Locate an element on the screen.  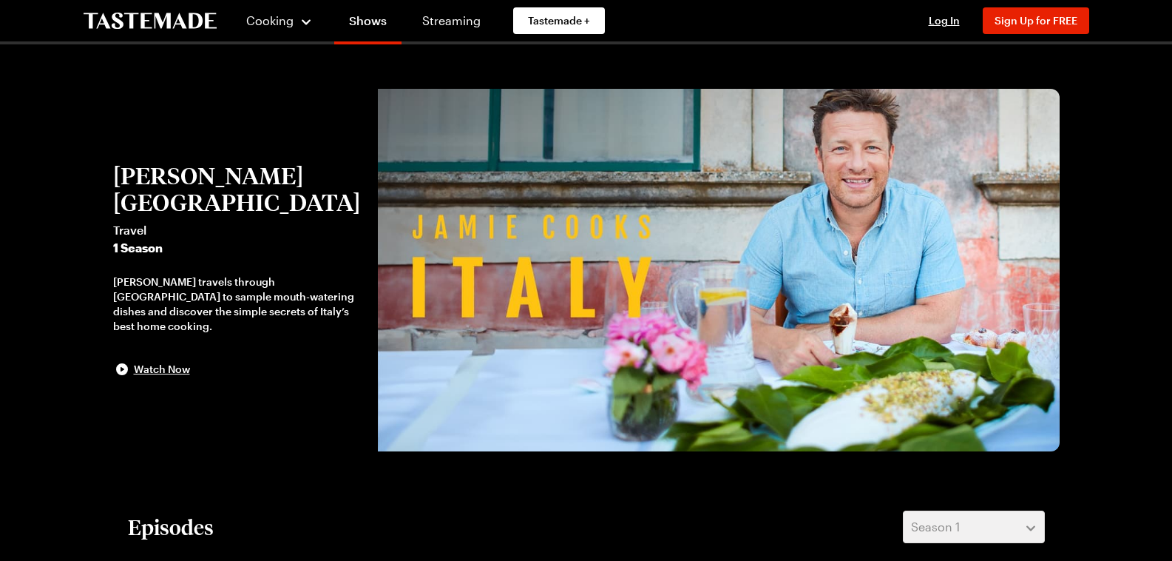
a: Tastemade + is located at coordinates (559, 21).